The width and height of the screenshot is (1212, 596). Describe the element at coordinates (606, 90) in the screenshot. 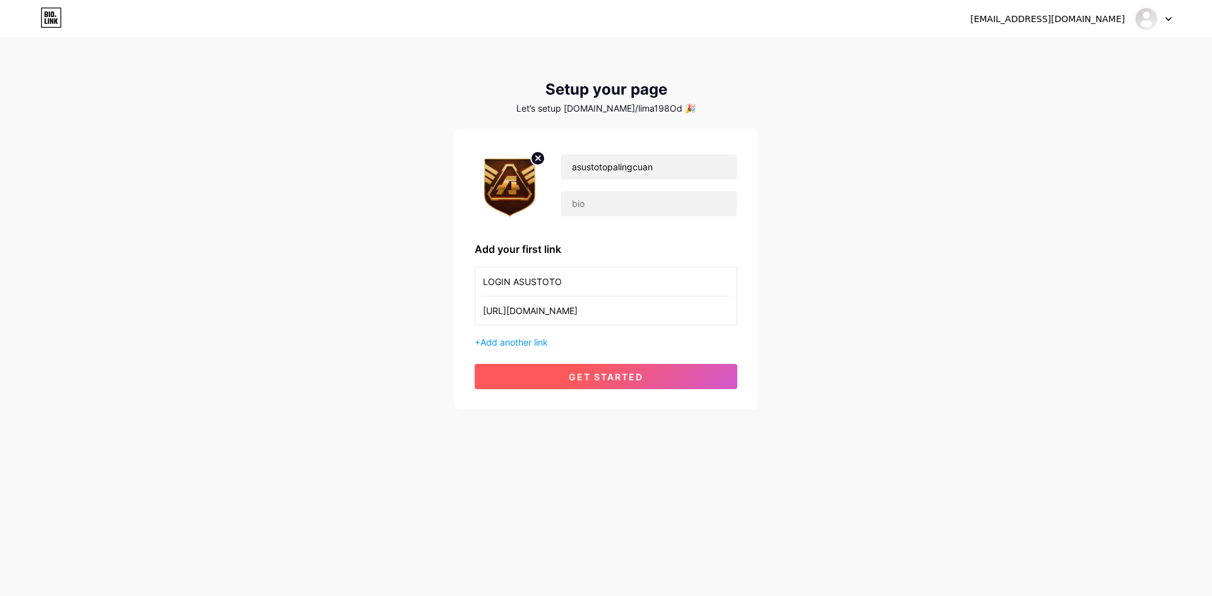

I see `div: Setup your page` at that location.